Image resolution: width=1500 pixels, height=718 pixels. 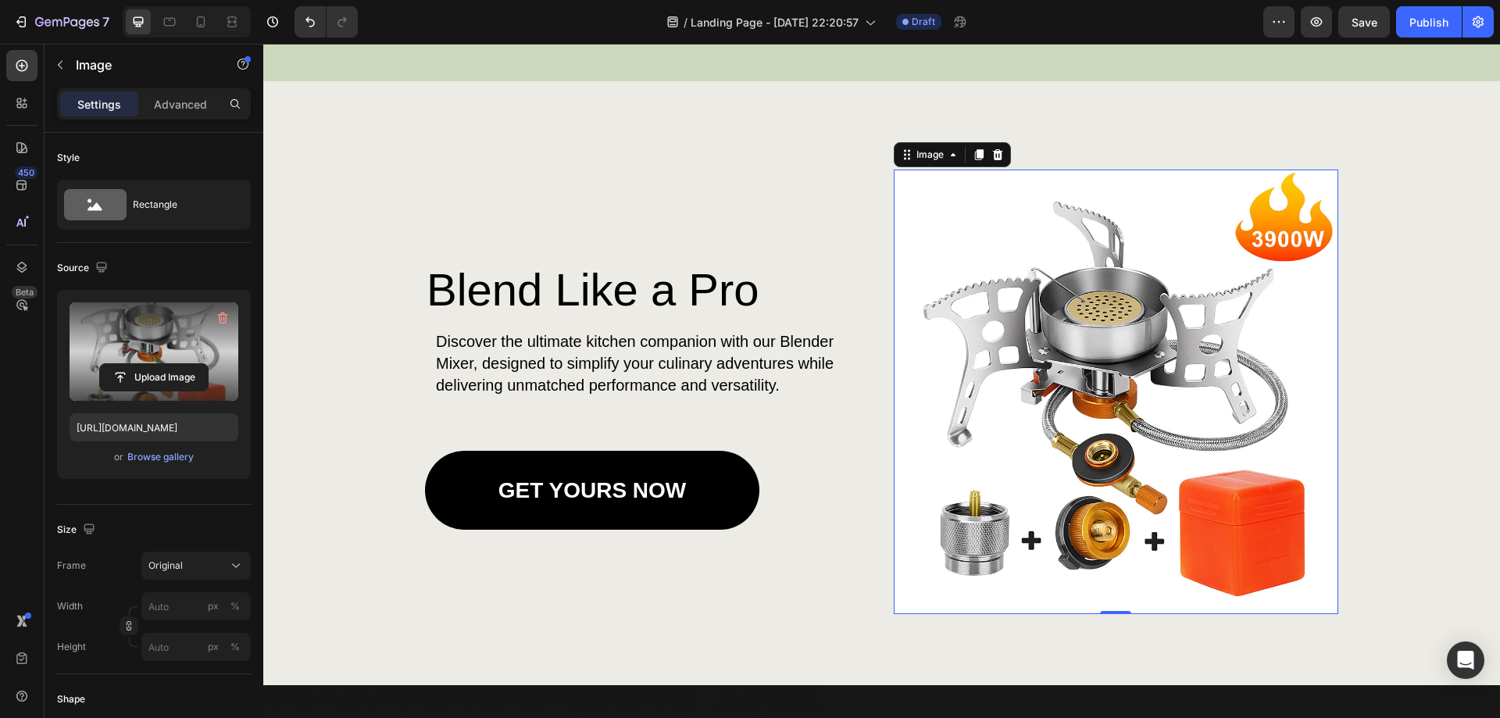 I want to click on button: 7, so click(x=61, y=22).